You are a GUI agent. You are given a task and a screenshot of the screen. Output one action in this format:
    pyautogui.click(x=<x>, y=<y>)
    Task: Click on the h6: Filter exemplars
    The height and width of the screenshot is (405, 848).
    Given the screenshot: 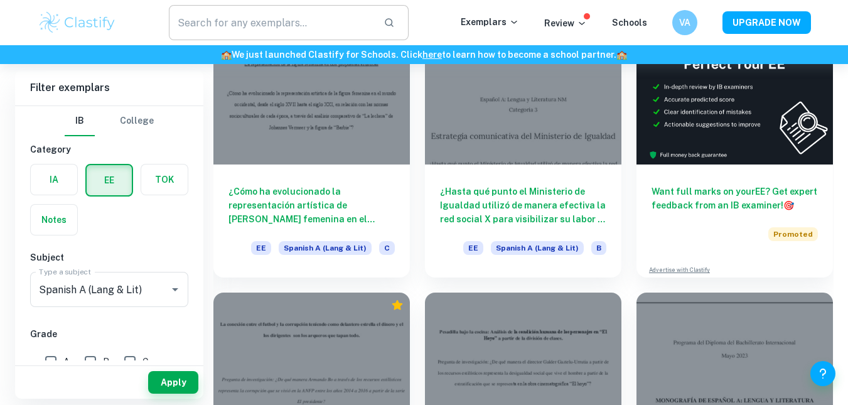 What is the action you would take?
    pyautogui.click(x=109, y=88)
    